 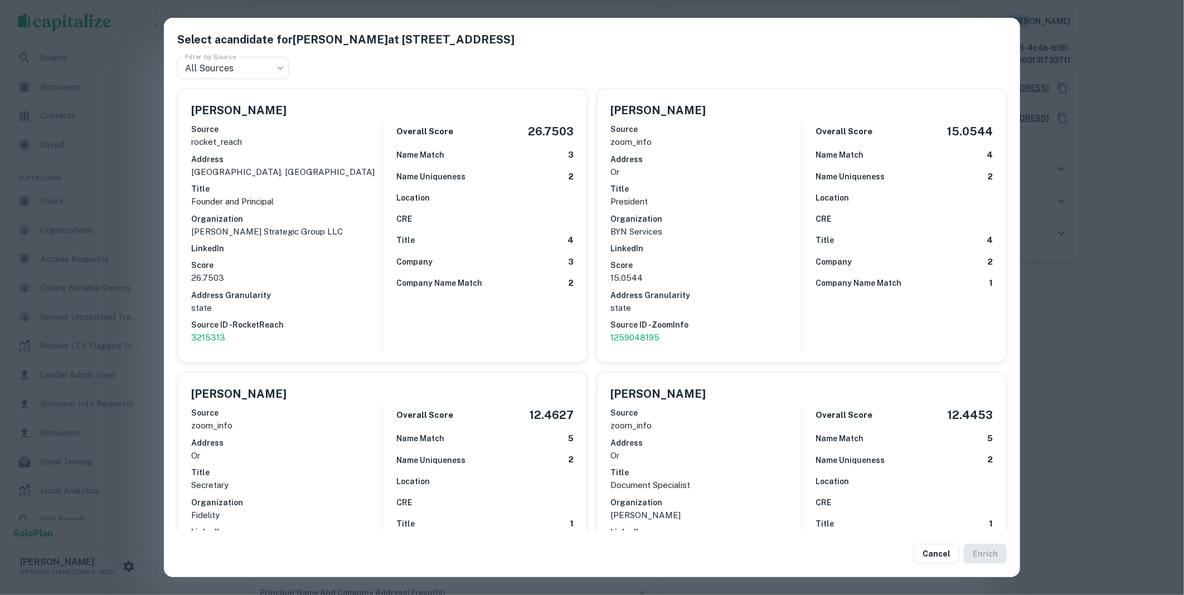 What do you see at coordinates (287, 338) in the screenshot?
I see `a: 3215313` at bounding box center [287, 338].